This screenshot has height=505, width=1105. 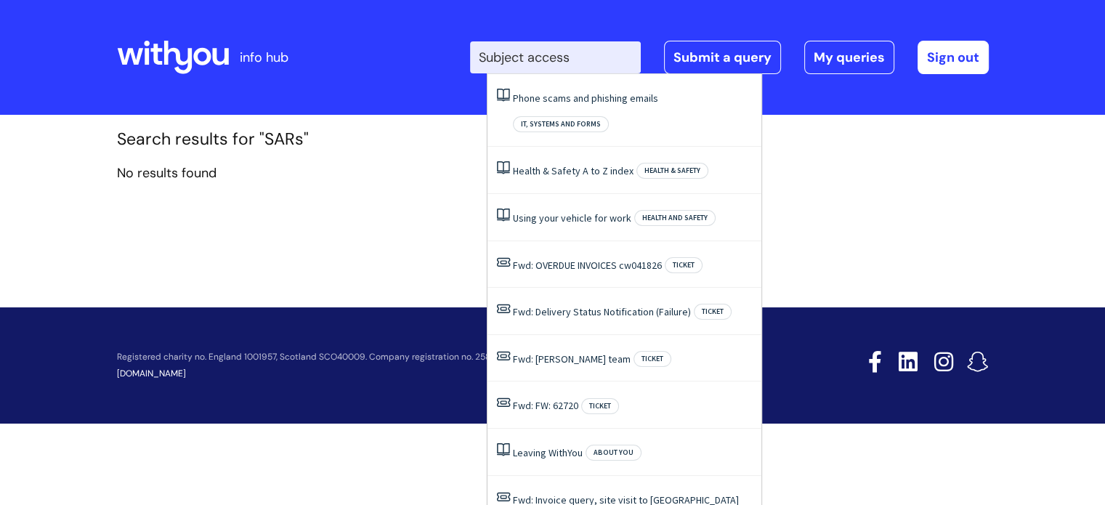 I want to click on a: Fwd: FW: 62720, so click(x=546, y=405).